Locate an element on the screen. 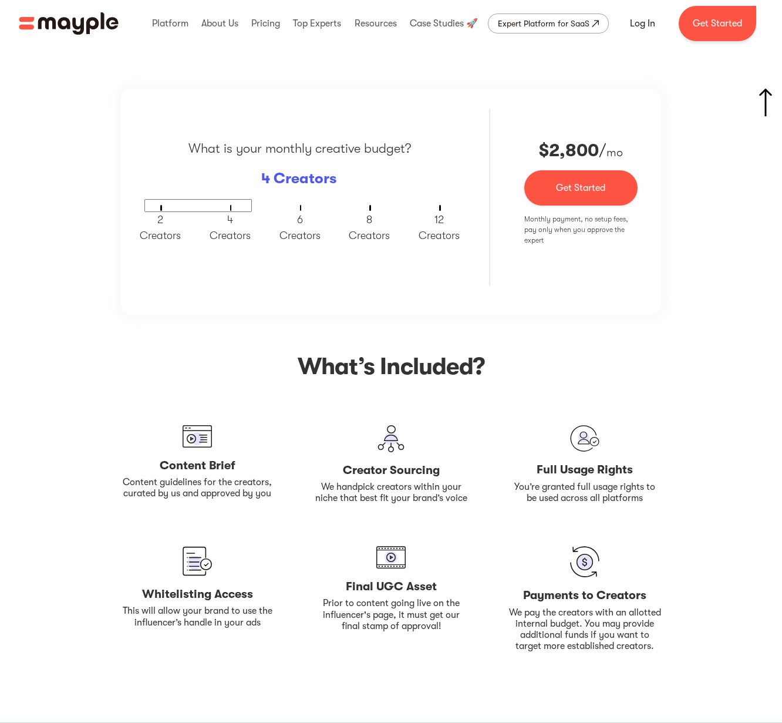 The height and width of the screenshot is (723, 782). p: Final UGC Asset is located at coordinates (391, 586).